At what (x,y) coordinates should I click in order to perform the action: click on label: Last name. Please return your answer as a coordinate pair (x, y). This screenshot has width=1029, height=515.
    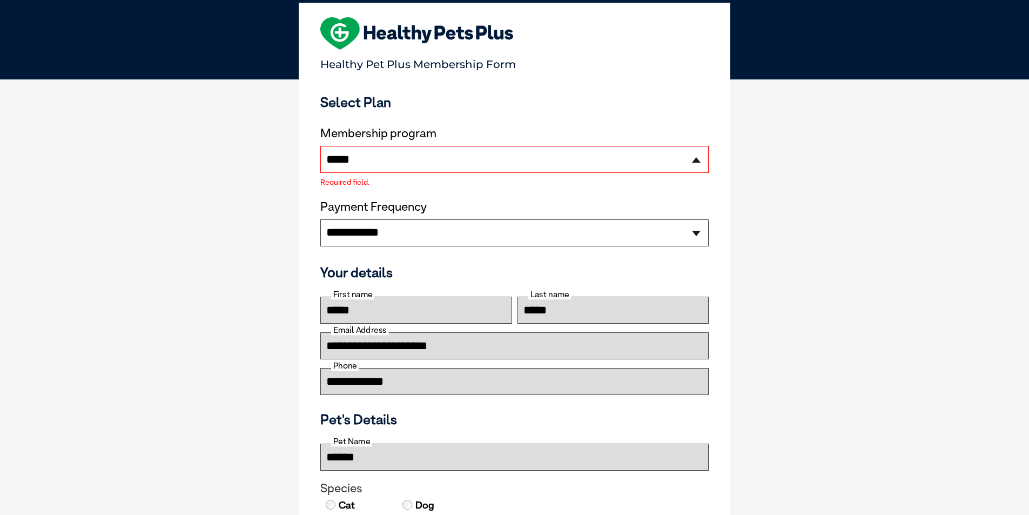
    Looking at the image, I should click on (549, 294).